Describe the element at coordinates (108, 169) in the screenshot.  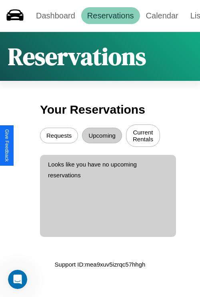
I see `p: Looks like you have no upcoming reservations` at that location.